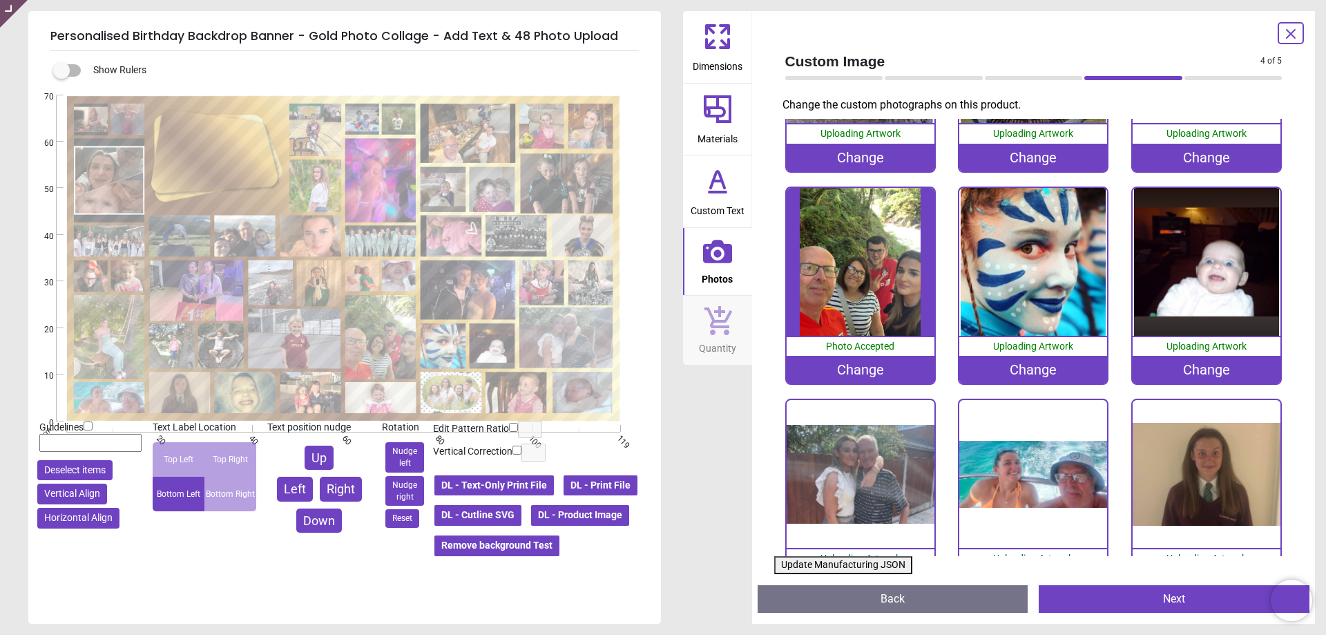 This screenshot has width=1326, height=635. What do you see at coordinates (530, 437) in the screenshot?
I see `span: 100` at bounding box center [530, 437].